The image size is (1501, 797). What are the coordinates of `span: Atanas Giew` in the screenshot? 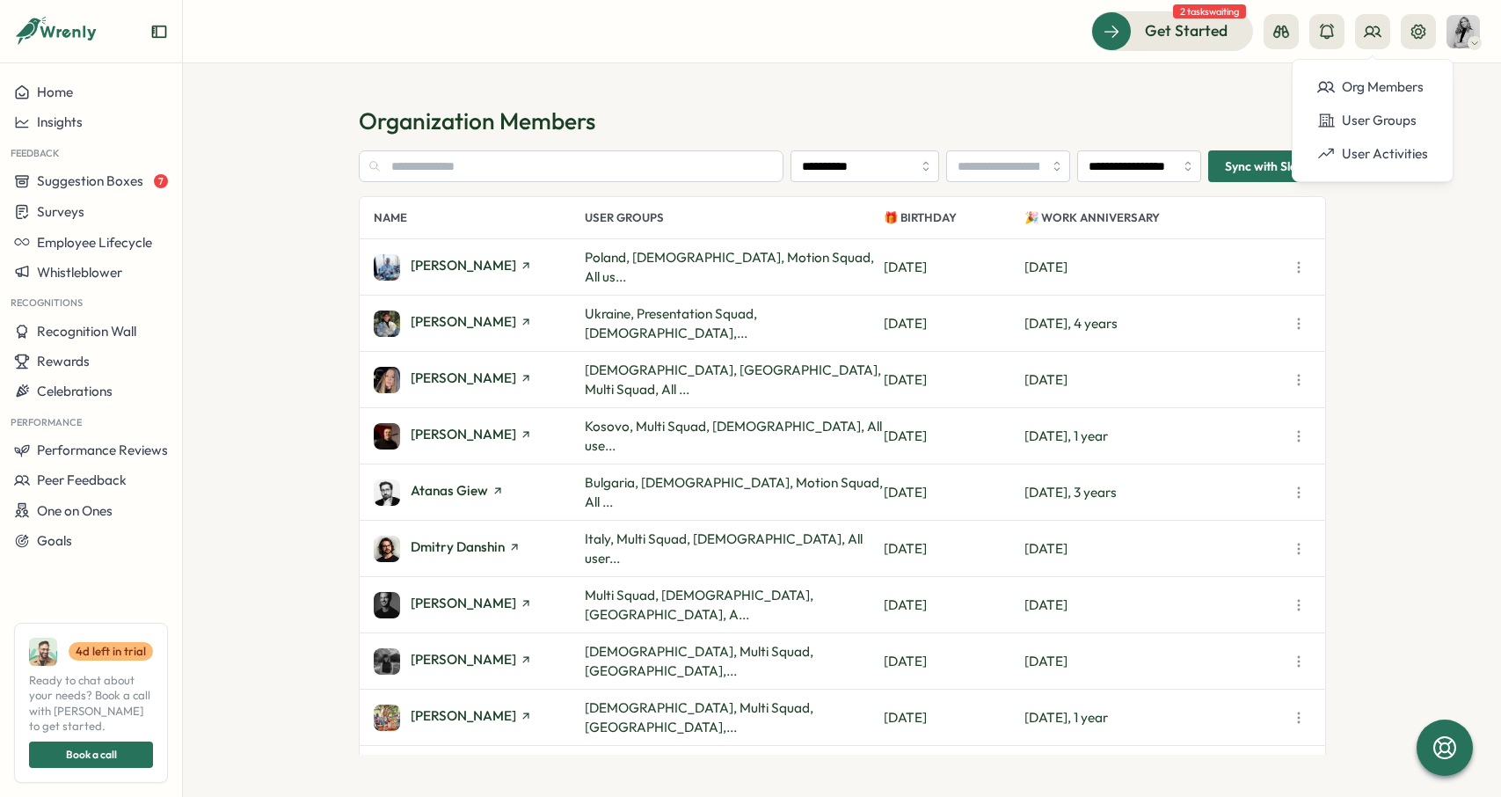 It's located at (449, 490).